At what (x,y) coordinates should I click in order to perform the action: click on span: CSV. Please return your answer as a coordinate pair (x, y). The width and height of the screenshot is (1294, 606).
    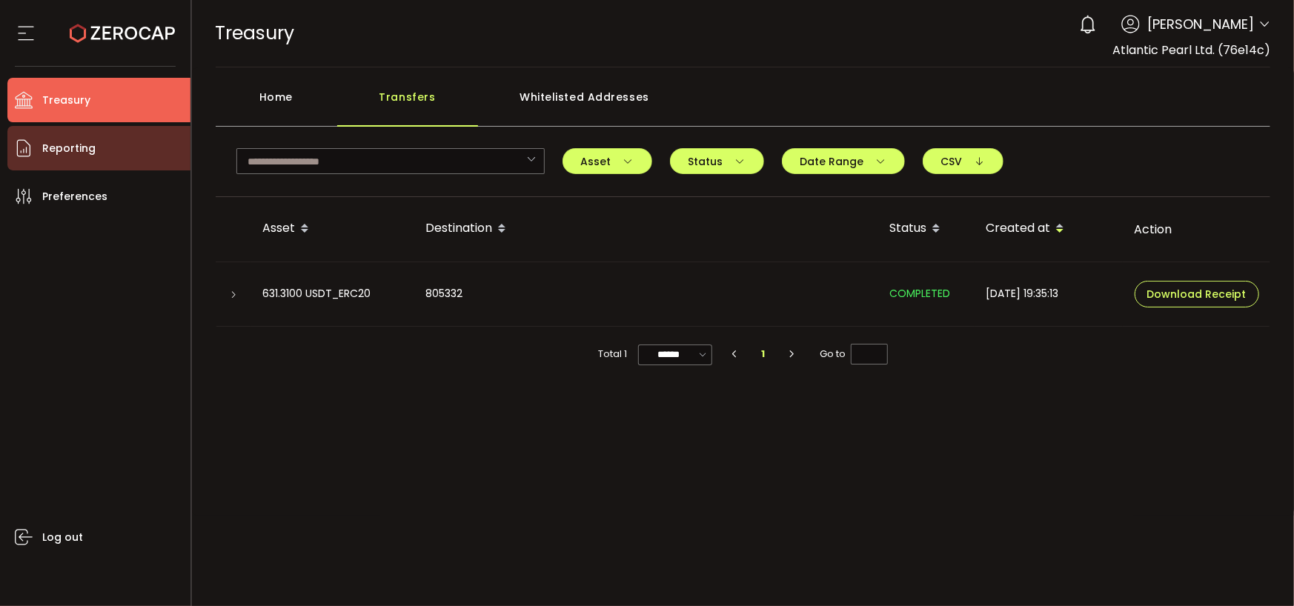
    Looking at the image, I should click on (963, 162).